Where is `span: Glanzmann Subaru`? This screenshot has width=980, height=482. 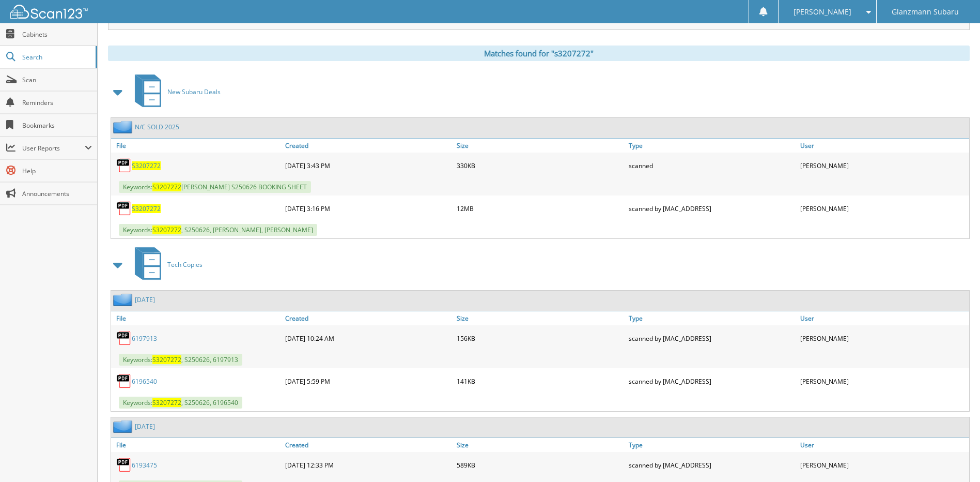 span: Glanzmann Subaru is located at coordinates (926, 12).